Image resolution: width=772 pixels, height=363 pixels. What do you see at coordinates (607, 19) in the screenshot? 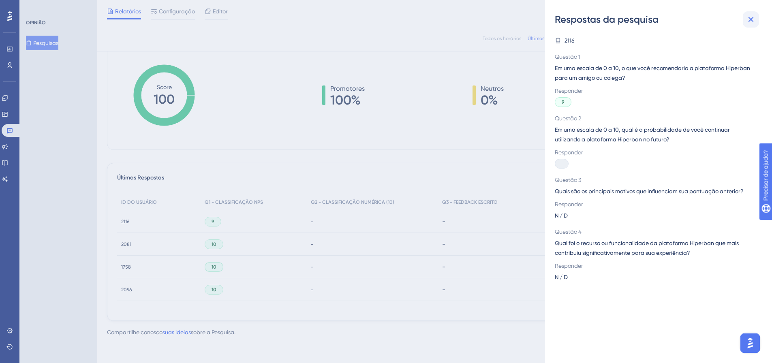
I see `font: Respostas da pesquisa` at bounding box center [607, 19].